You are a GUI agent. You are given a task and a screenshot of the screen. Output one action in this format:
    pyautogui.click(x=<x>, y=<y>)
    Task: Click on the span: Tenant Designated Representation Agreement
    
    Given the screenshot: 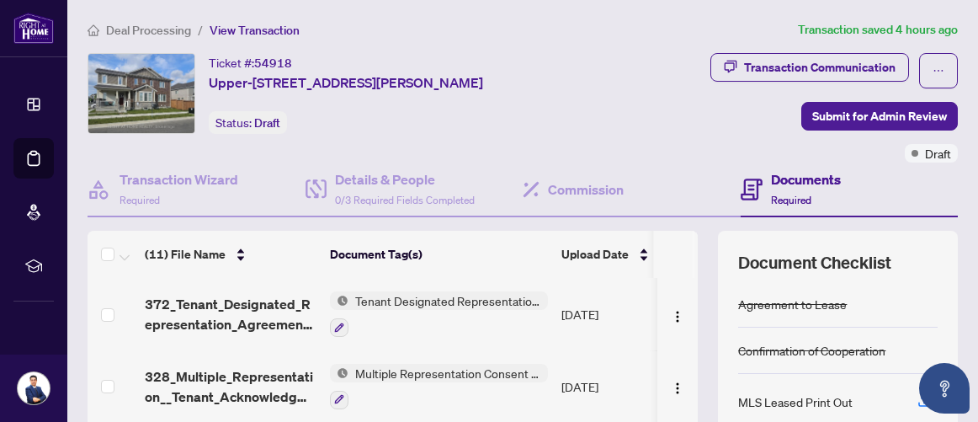 What is the action you would take?
    pyautogui.click(x=448, y=301)
    